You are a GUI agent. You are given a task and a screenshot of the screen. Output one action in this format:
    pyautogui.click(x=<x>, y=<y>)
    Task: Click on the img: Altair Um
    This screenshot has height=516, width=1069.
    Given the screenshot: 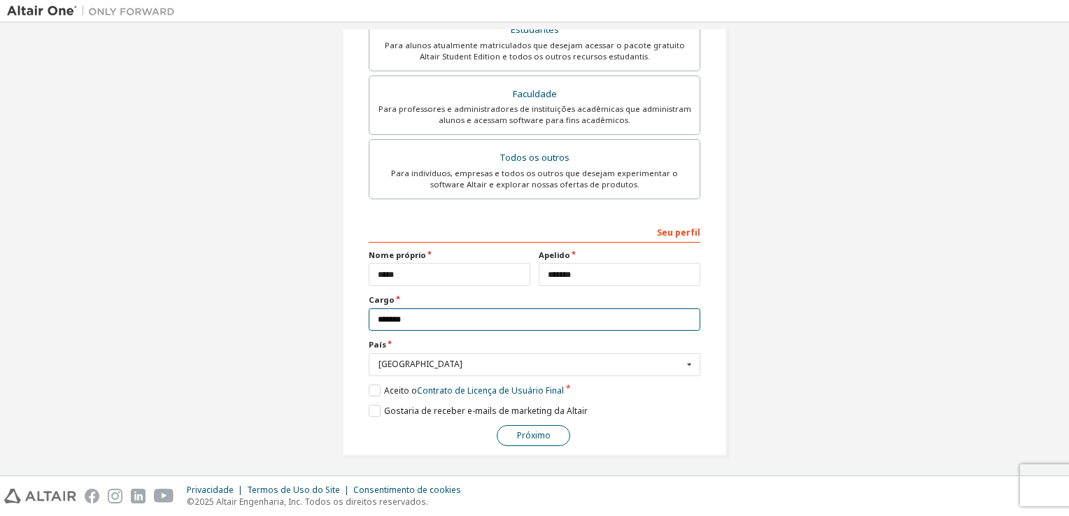 What is the action you would take?
    pyautogui.click(x=94, y=11)
    